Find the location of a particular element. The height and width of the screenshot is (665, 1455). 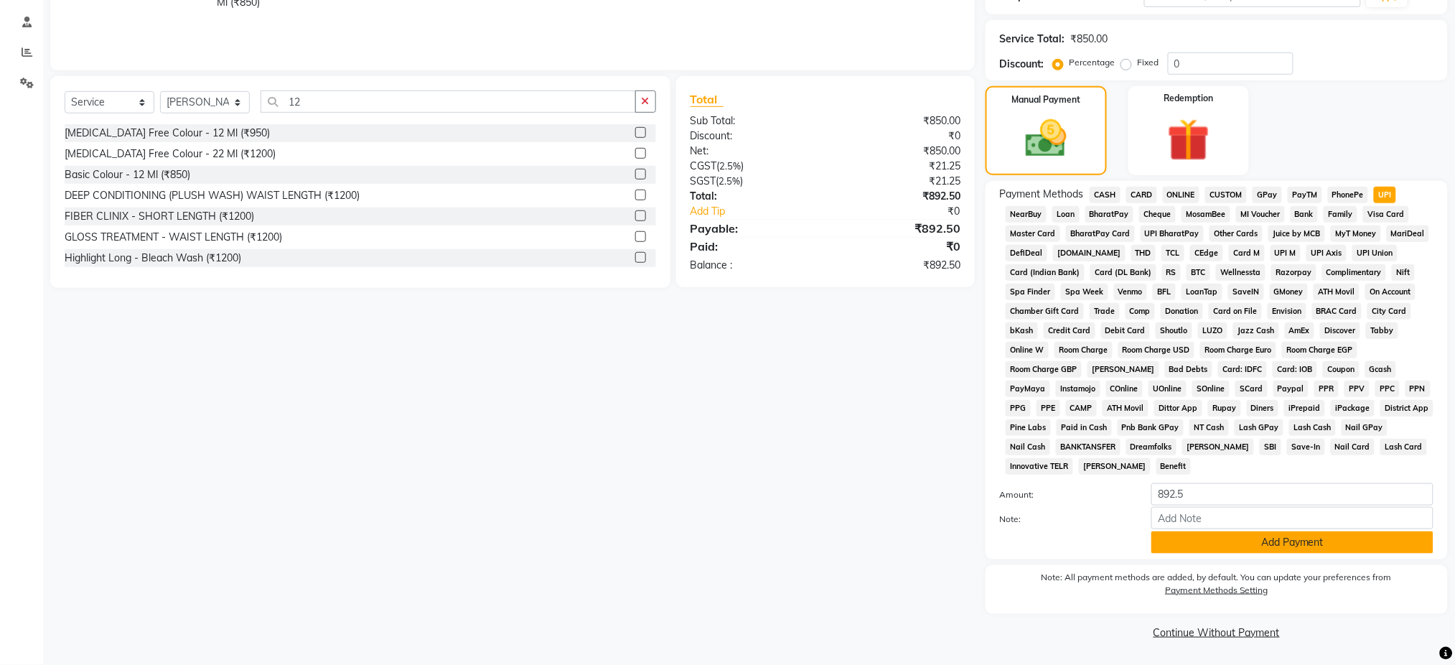

span: iPackage is located at coordinates (1352, 408).